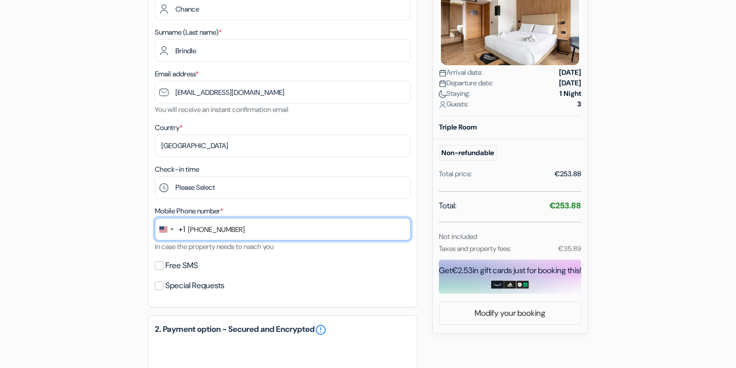 The image size is (736, 368). What do you see at coordinates (522, 285) in the screenshot?
I see `img: uber-uber-eats-card.png` at bounding box center [522, 285].